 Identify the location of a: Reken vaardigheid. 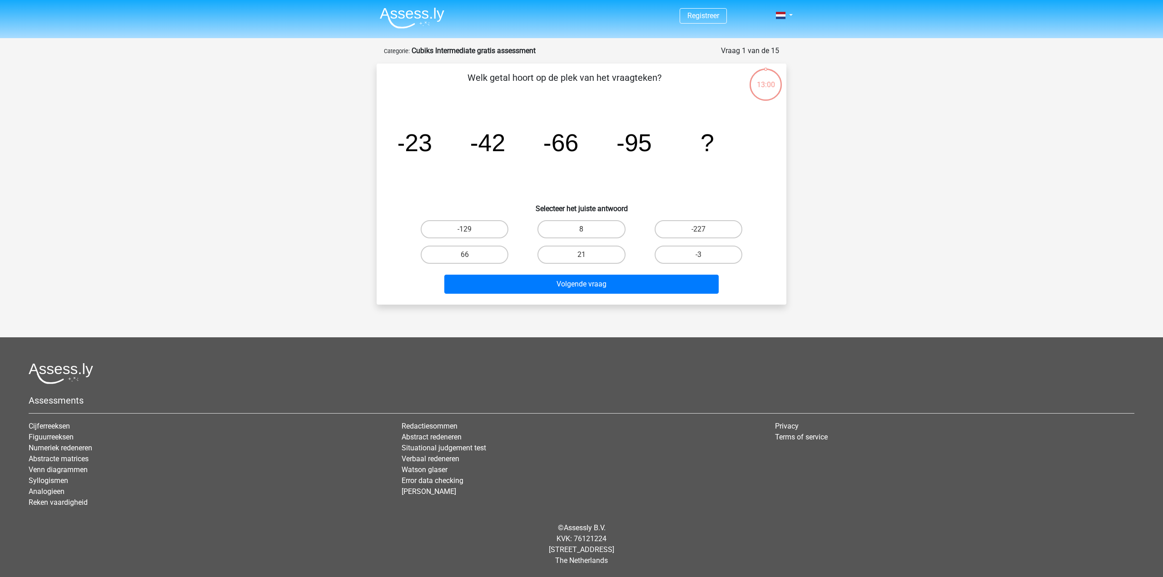
(58, 502).